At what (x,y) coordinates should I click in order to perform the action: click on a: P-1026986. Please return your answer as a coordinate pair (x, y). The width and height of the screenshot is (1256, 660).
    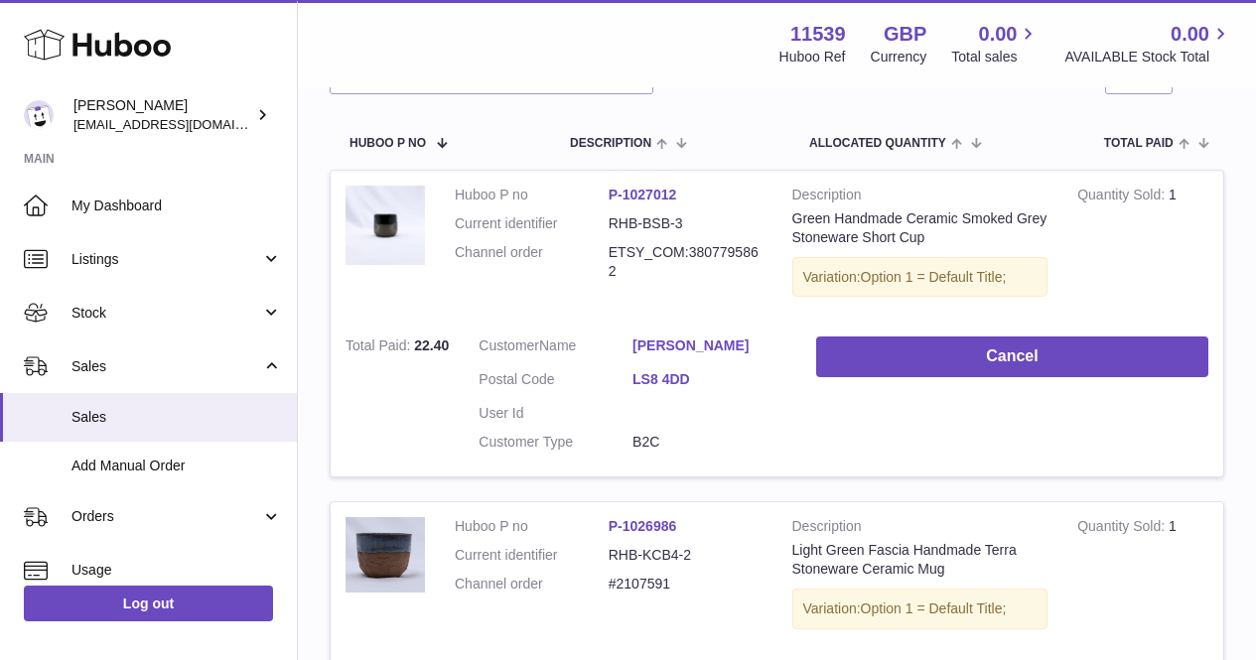
    Looking at the image, I should click on (643, 526).